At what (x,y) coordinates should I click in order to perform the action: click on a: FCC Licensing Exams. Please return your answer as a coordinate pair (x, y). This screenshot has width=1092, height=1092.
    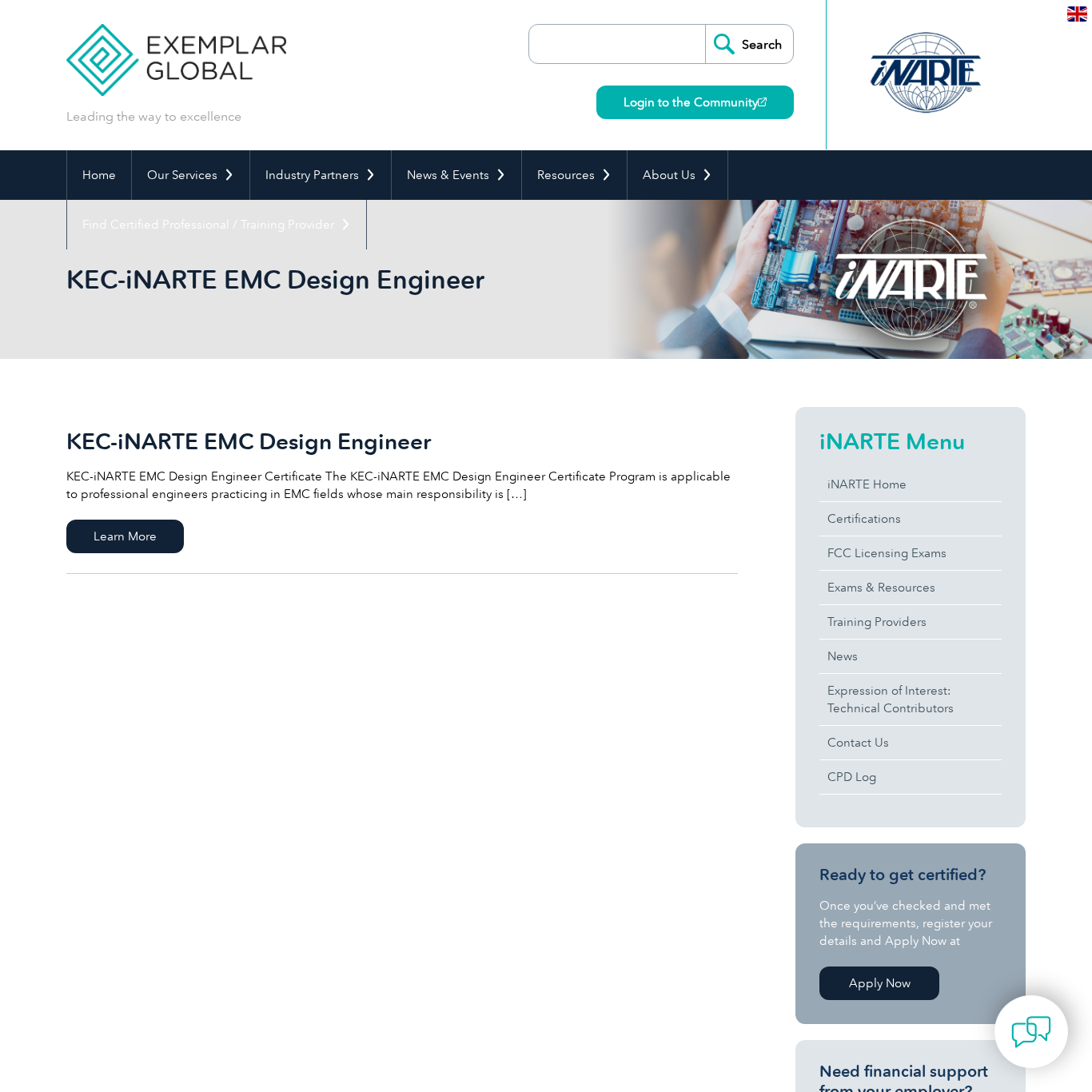
    Looking at the image, I should click on (911, 554).